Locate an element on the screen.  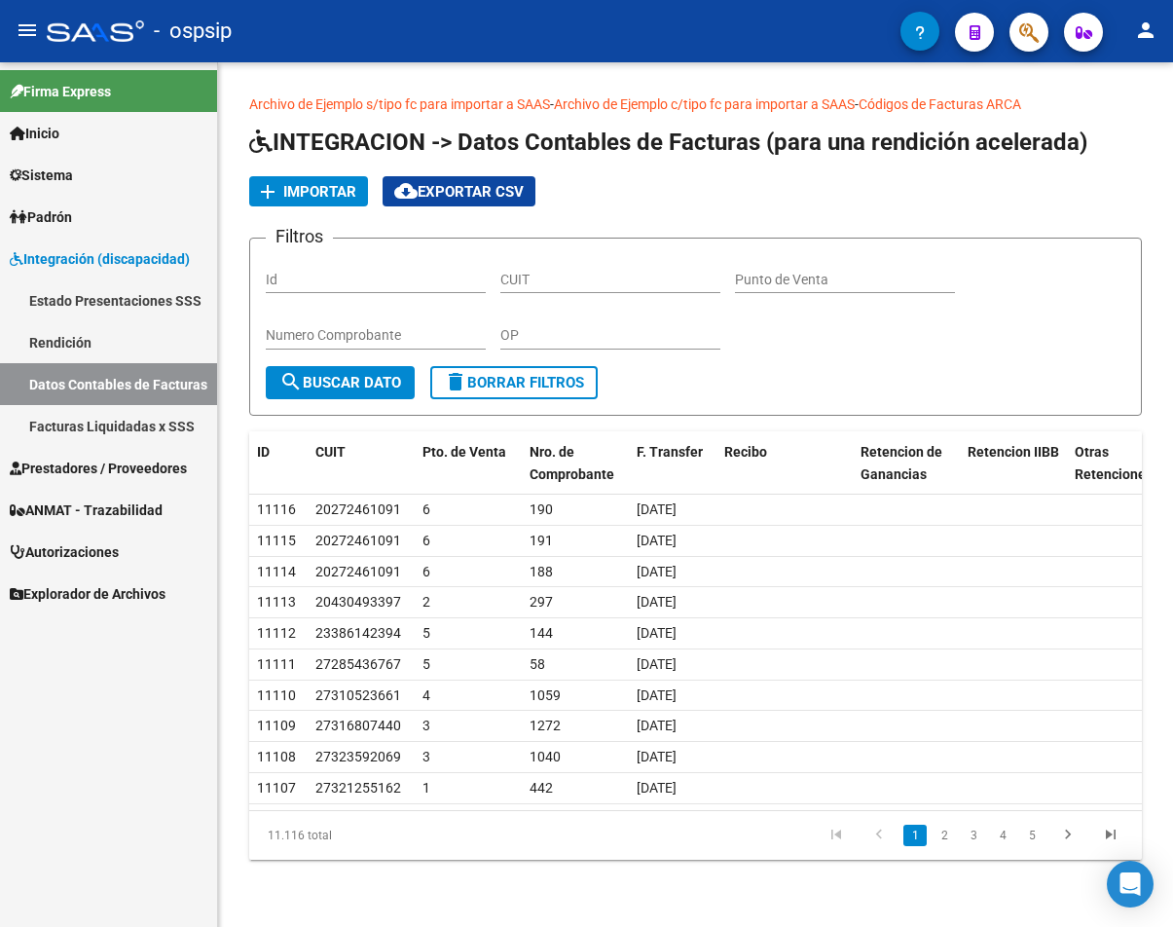
span: Exportar CSV is located at coordinates (459, 192).